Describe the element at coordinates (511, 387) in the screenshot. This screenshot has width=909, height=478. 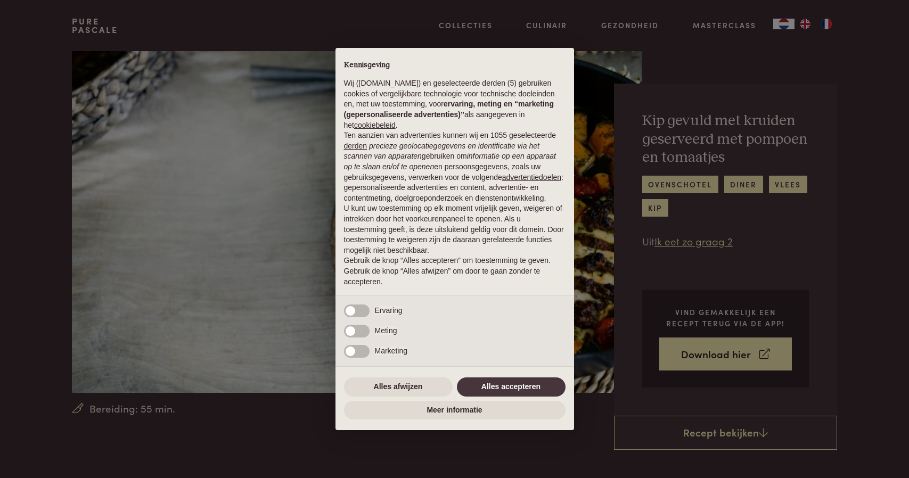
I see `button: Alles accepteren` at that location.